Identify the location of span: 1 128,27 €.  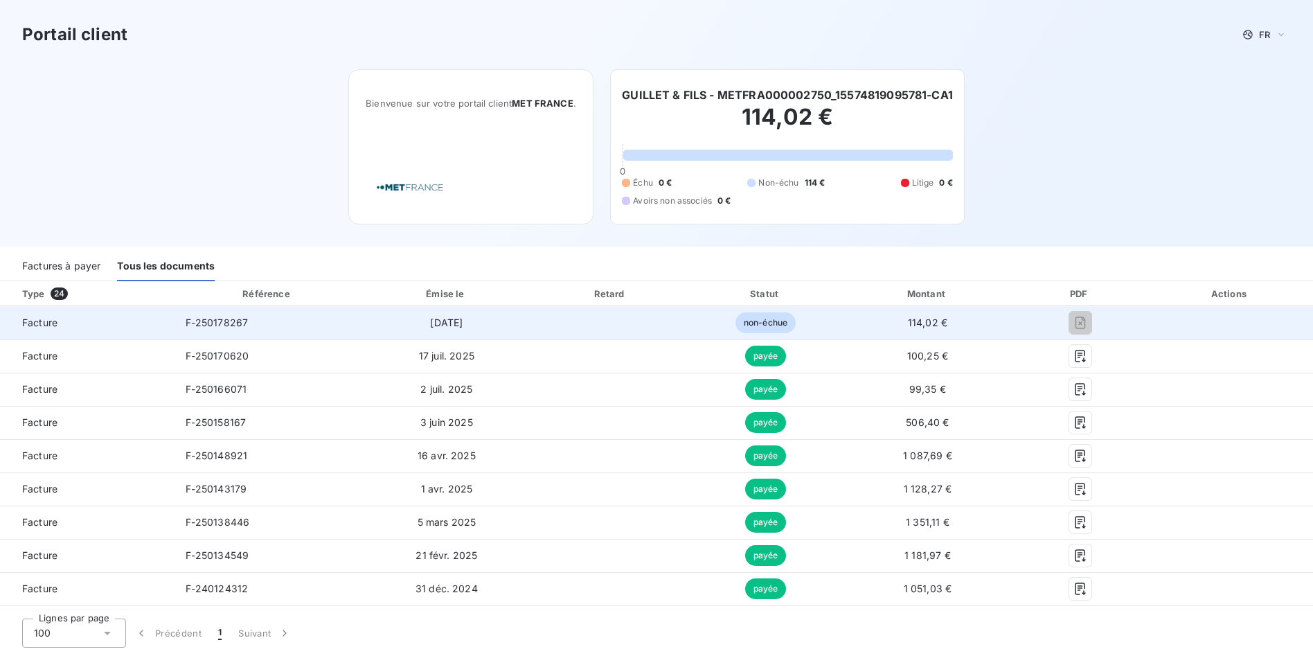
(928, 488).